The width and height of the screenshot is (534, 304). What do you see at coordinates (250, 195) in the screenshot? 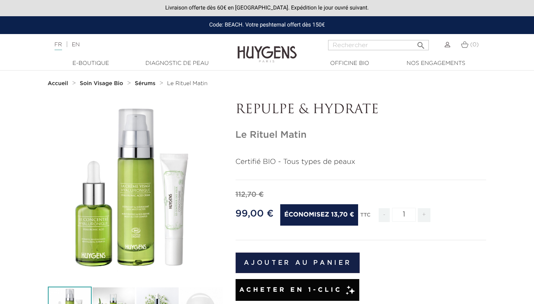
I see `span: 112,70 €` at bounding box center [250, 195].